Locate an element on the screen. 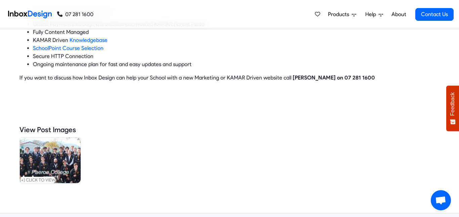 This screenshot has width=459, height=217. a: Knowledgebase is located at coordinates (88, 40).